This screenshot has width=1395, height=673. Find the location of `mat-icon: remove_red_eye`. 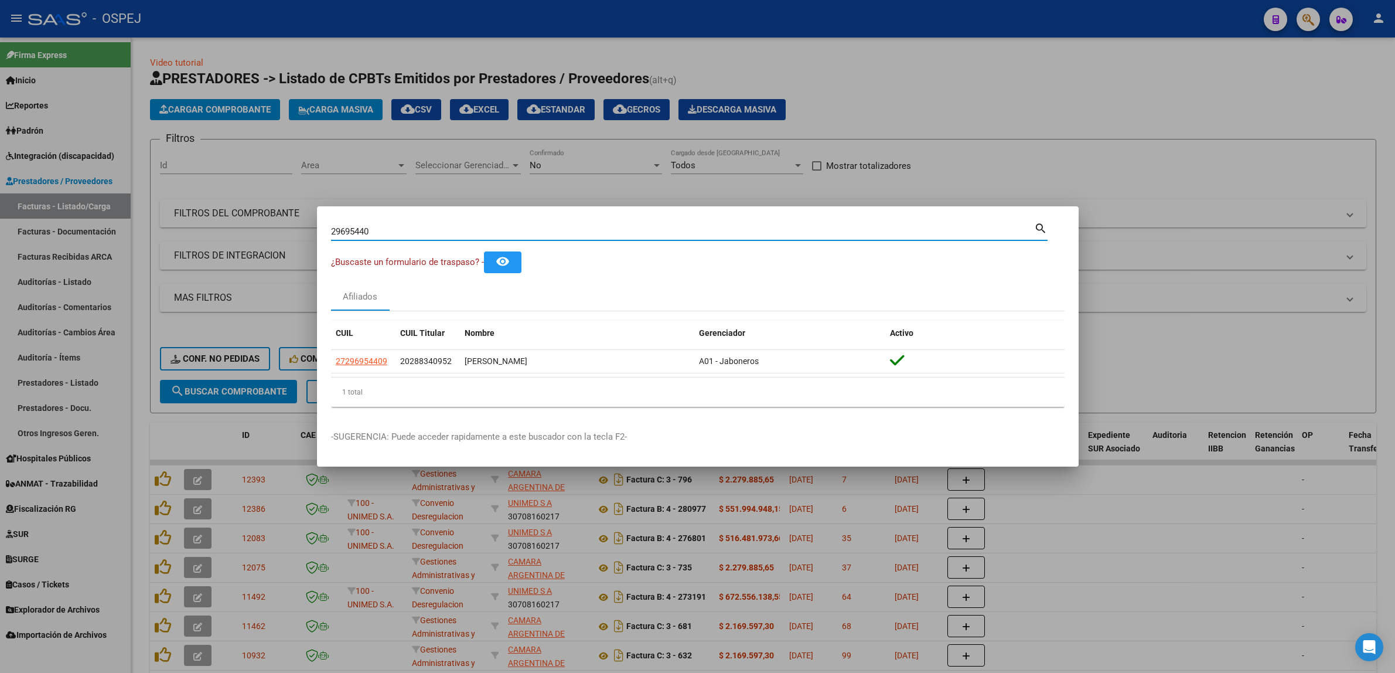

mat-icon: remove_red_eye is located at coordinates (503, 261).